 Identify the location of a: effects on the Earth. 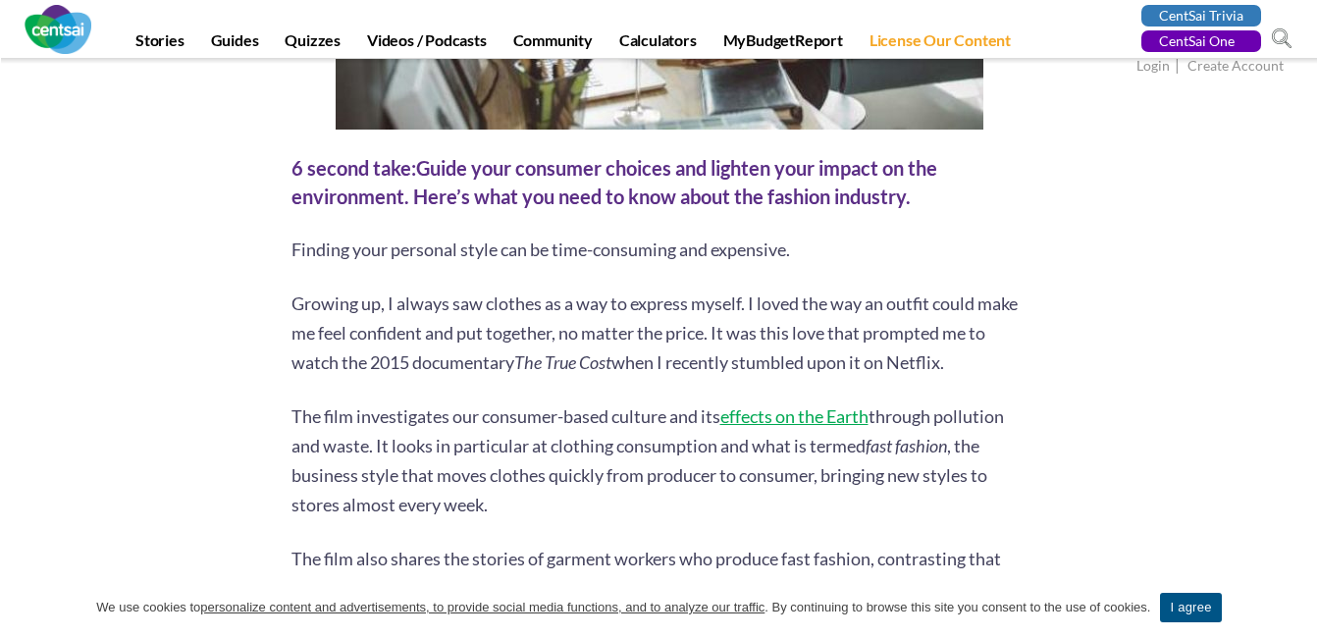
(794, 416).